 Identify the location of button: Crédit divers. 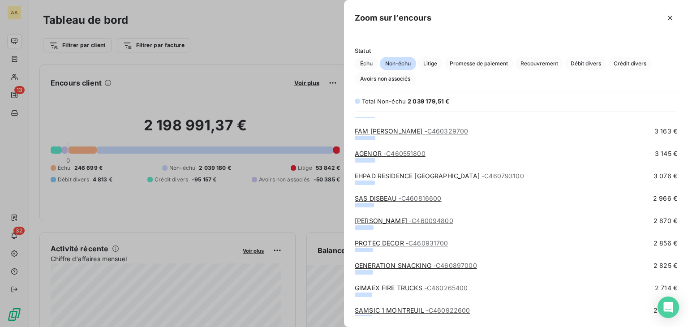
(629, 64).